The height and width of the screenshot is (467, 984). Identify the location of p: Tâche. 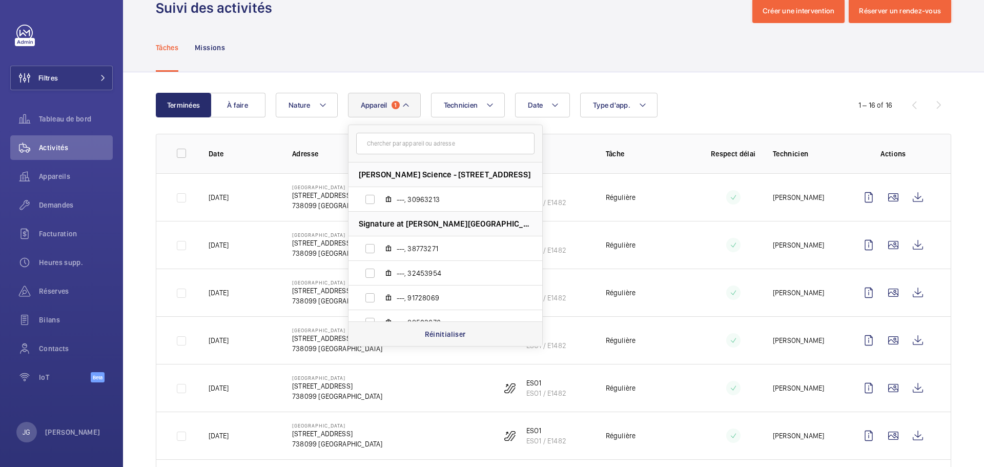
(650, 154).